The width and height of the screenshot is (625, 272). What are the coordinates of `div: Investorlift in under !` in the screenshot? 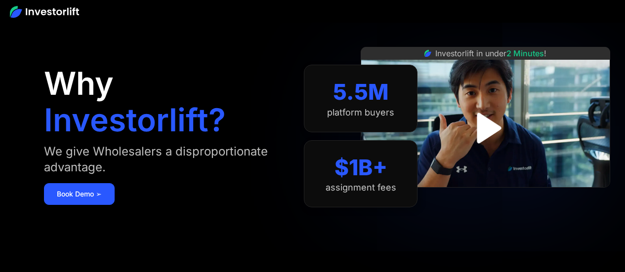 It's located at (491, 53).